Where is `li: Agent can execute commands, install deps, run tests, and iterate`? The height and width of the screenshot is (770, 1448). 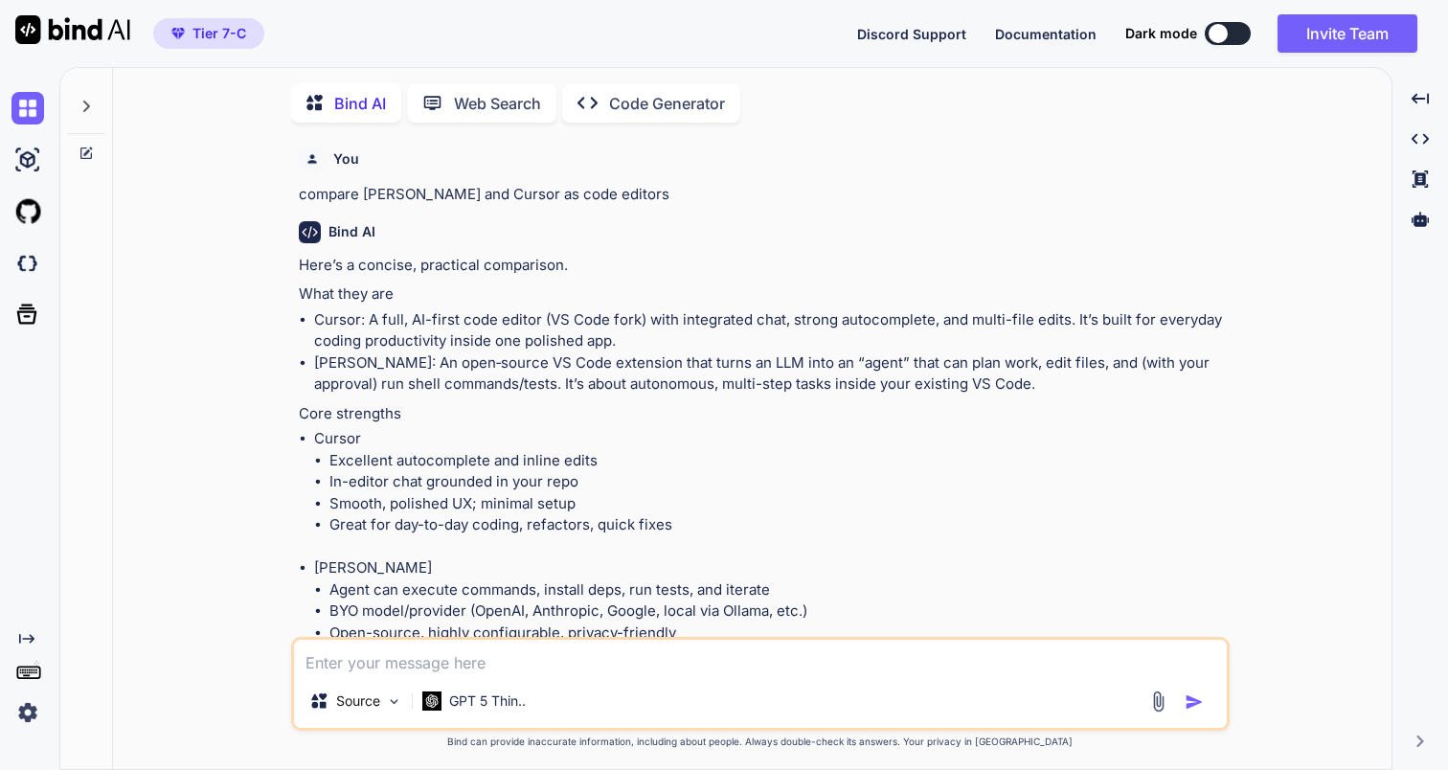 li: Agent can execute commands, install deps, run tests, and iterate is located at coordinates (778, 590).